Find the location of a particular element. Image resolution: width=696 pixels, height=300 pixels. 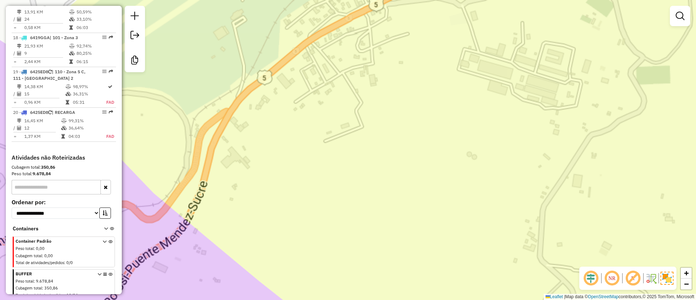

a: Exibir filtros is located at coordinates (680, 16).